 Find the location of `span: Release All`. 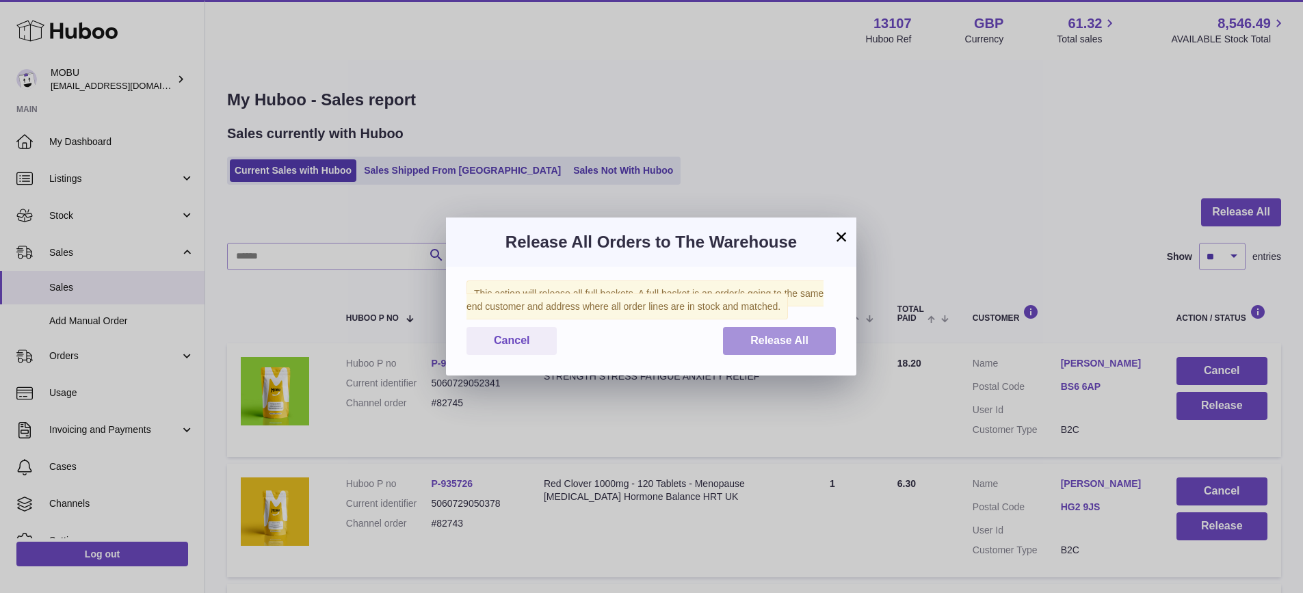

span: Release All is located at coordinates (779, 340).